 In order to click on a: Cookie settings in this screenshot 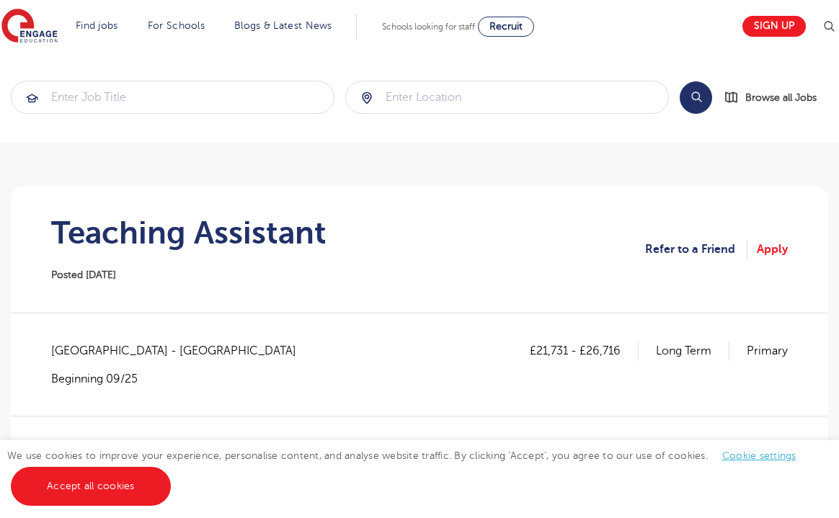, I will do `click(759, 455)`.